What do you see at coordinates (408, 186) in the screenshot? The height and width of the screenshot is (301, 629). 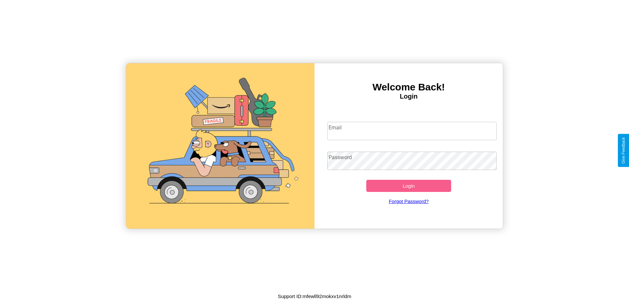 I see `button: Login` at bounding box center [408, 186].